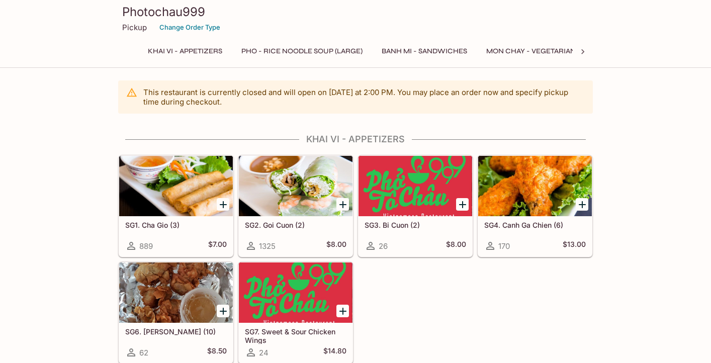 Image resolution: width=711 pixels, height=363 pixels. I want to click on div: SG7. Sweet & Sour Chicken Wings, so click(296, 293).